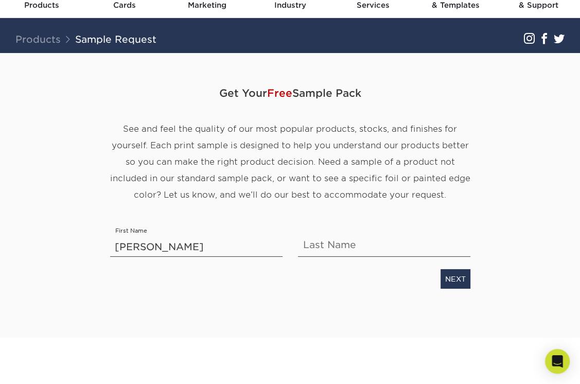  What do you see at coordinates (290, 161) in the screenshot?
I see `span: See and feel the quality of our most popular products, stocks, and finishes for yourself. Each pr...` at bounding box center [290, 161].